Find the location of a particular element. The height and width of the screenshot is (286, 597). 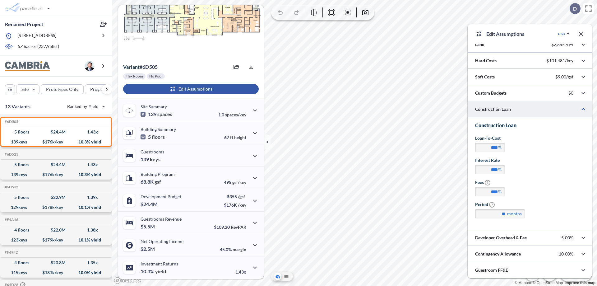

span: Variant is located at coordinates (131, 67).